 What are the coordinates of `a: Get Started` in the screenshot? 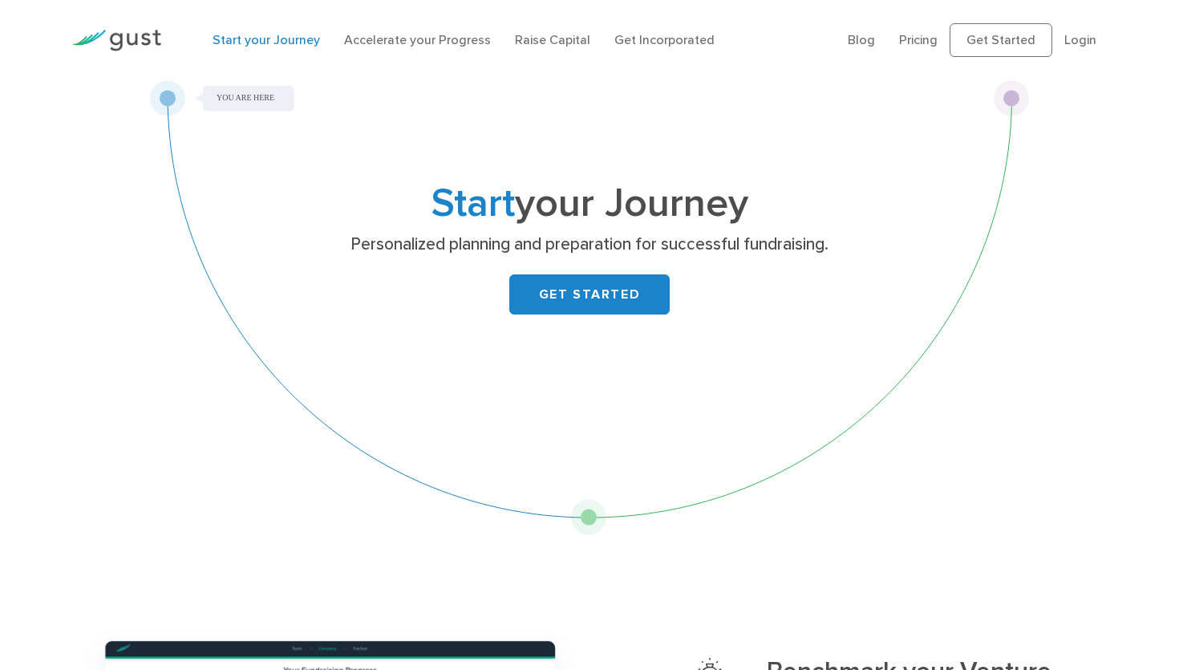 It's located at (1001, 40).